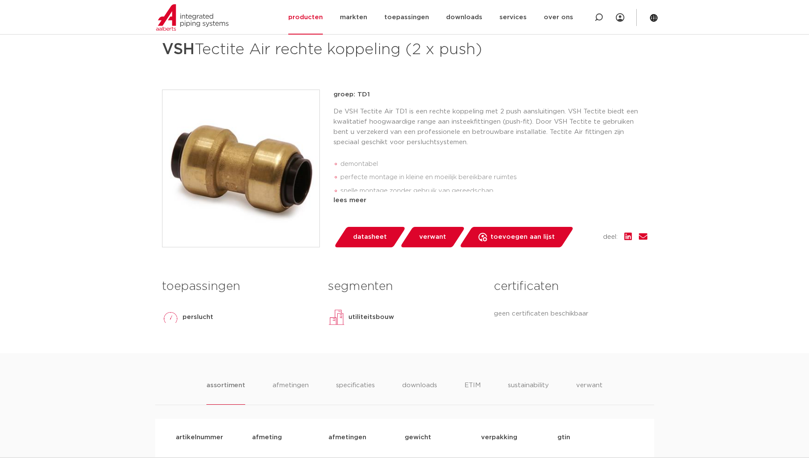  I want to click on p: artikelnummer, so click(214, 438).